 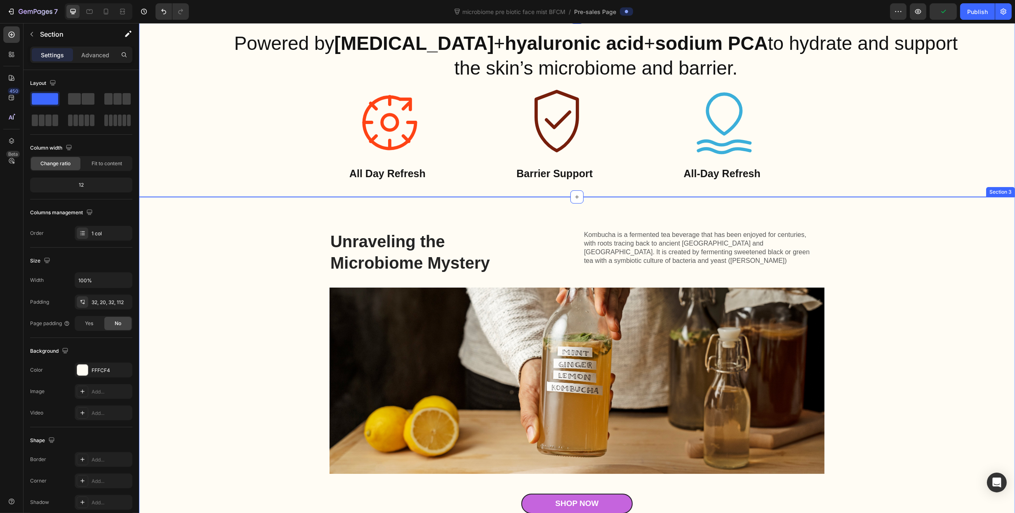 I want to click on div: Undo/Redo, so click(x=172, y=12).